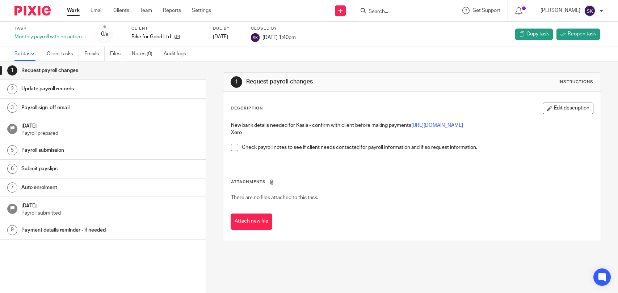 The height and width of the screenshot is (293, 618). I want to click on p: Check payroll notes to see if client needs contacted for payroll information and if so request in..., so click(417, 148).